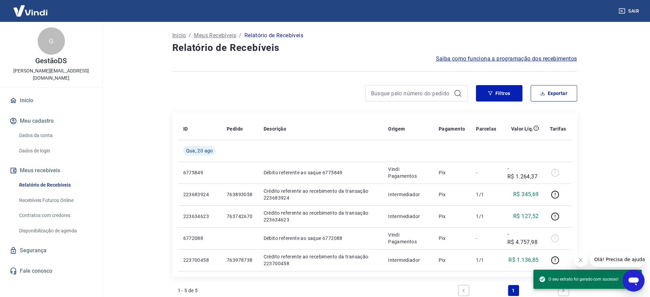 The height and width of the screenshot is (297, 650). What do you see at coordinates (51, 171) in the screenshot?
I see `button: Meus recebíveis` at bounding box center [51, 171].